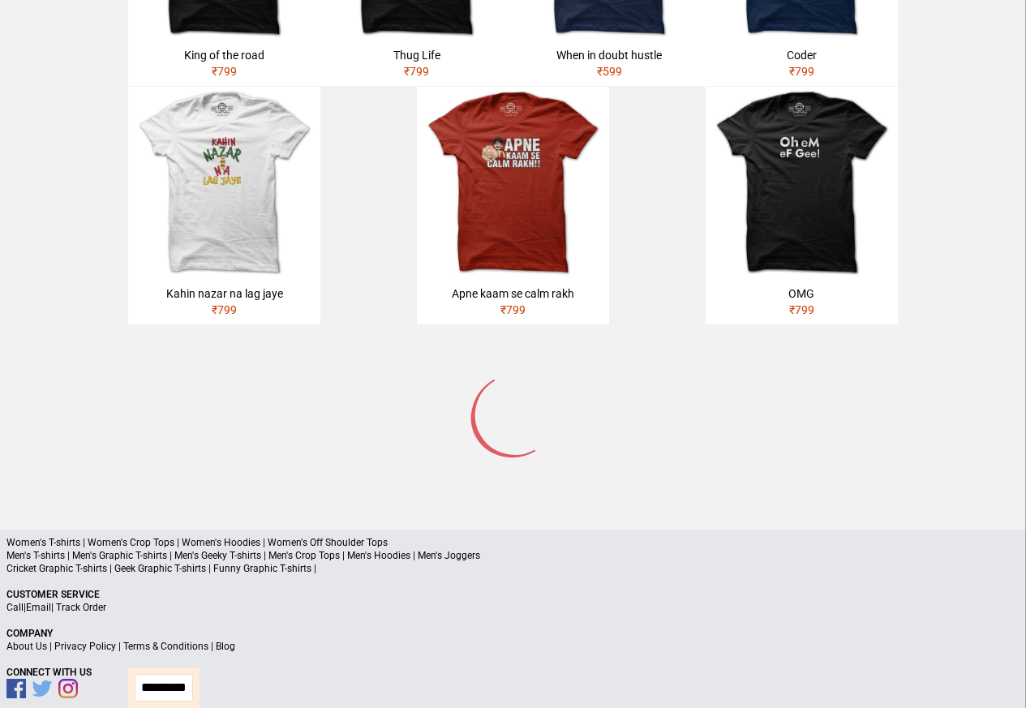  I want to click on p: Connect With Us, so click(512, 672).